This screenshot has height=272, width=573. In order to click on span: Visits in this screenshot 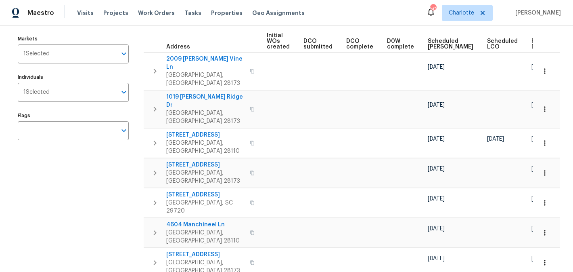, I will do `click(85, 13)`.